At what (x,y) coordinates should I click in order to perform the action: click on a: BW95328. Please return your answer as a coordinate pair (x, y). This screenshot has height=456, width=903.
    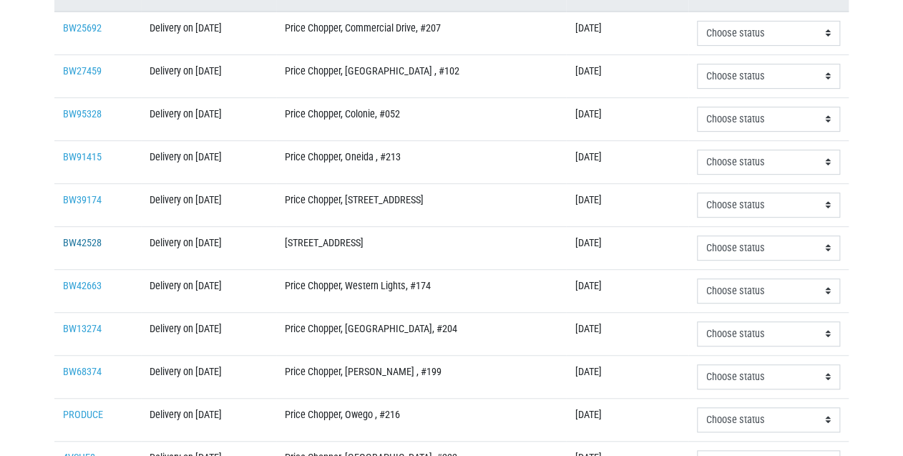
    Looking at the image, I should click on (82, 114).